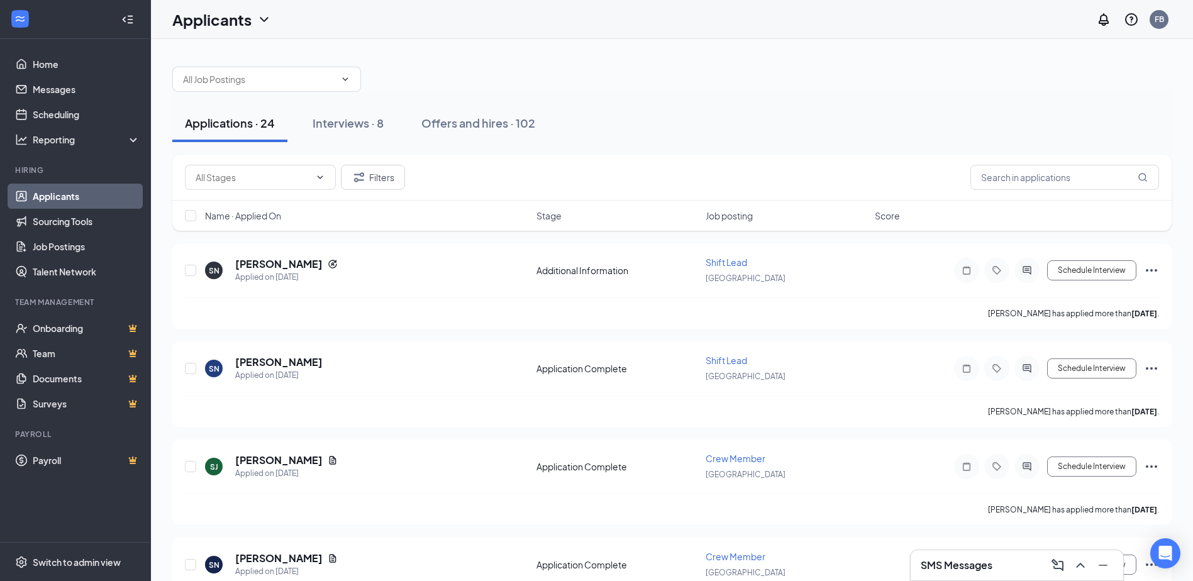 This screenshot has height=581, width=1193. What do you see at coordinates (1159, 19) in the screenshot?
I see `div: FB` at bounding box center [1159, 19].